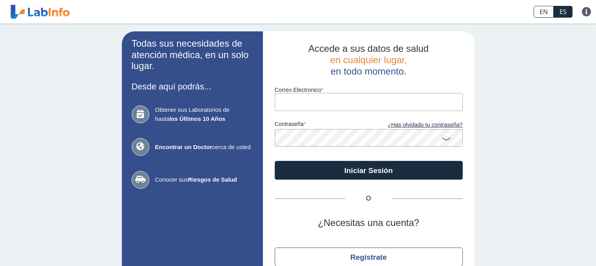 The width and height of the screenshot is (596, 266). What do you see at coordinates (368, 60) in the screenshot?
I see `span: en cualquier lugar,` at bounding box center [368, 60].